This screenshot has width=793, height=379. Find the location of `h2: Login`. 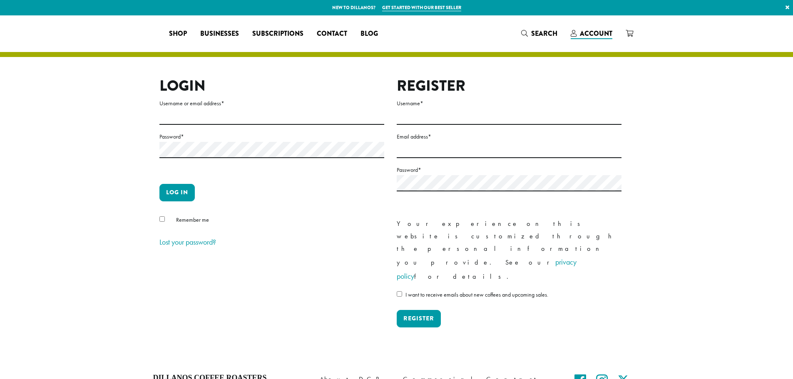

h2: Login is located at coordinates (272, 86).